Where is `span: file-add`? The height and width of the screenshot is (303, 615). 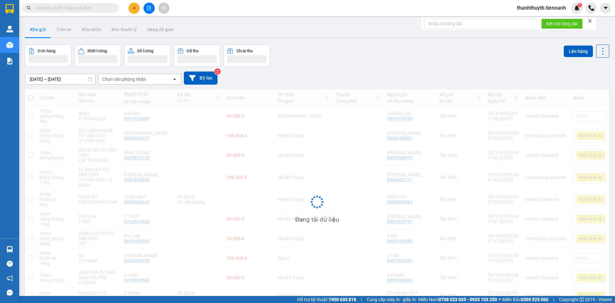 span: file-add is located at coordinates (149, 8).